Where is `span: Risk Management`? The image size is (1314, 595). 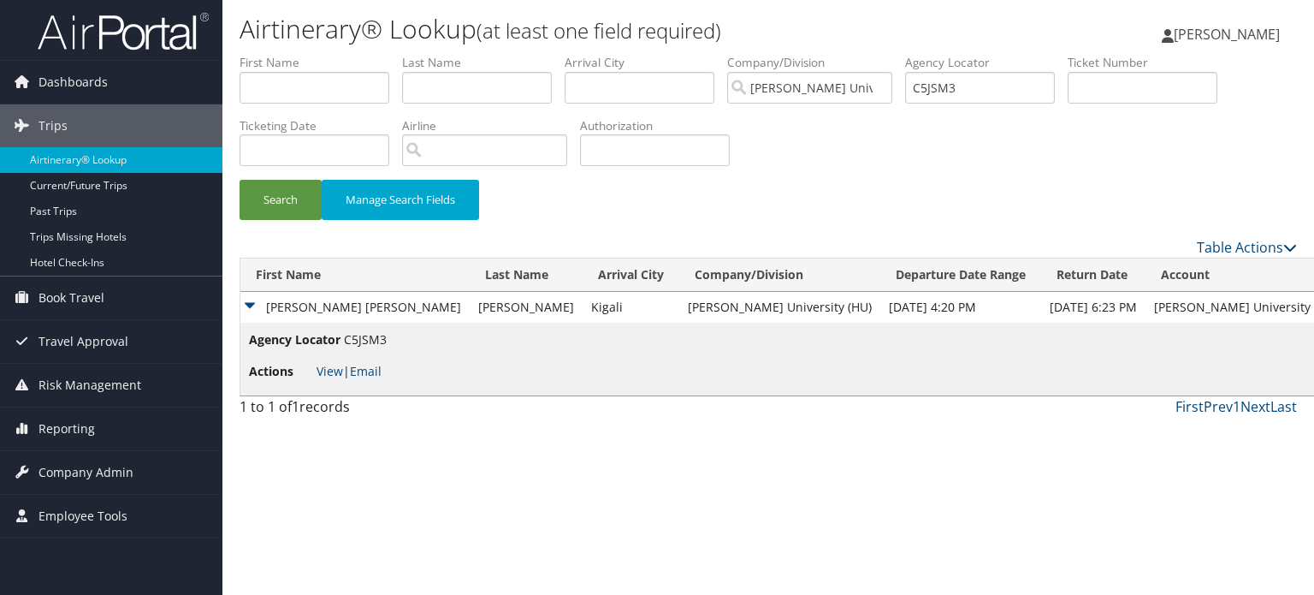
span: Risk Management is located at coordinates (90, 385).